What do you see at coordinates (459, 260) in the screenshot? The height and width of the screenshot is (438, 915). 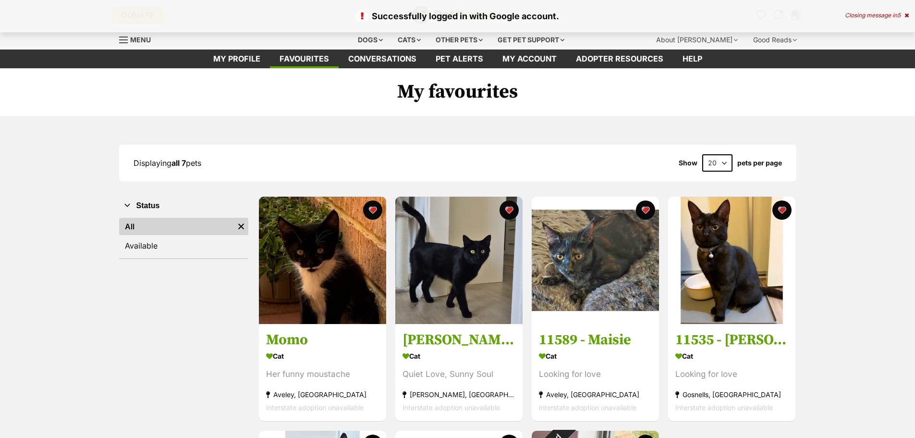 I see `img: Liesa The Cat` at bounding box center [459, 260].